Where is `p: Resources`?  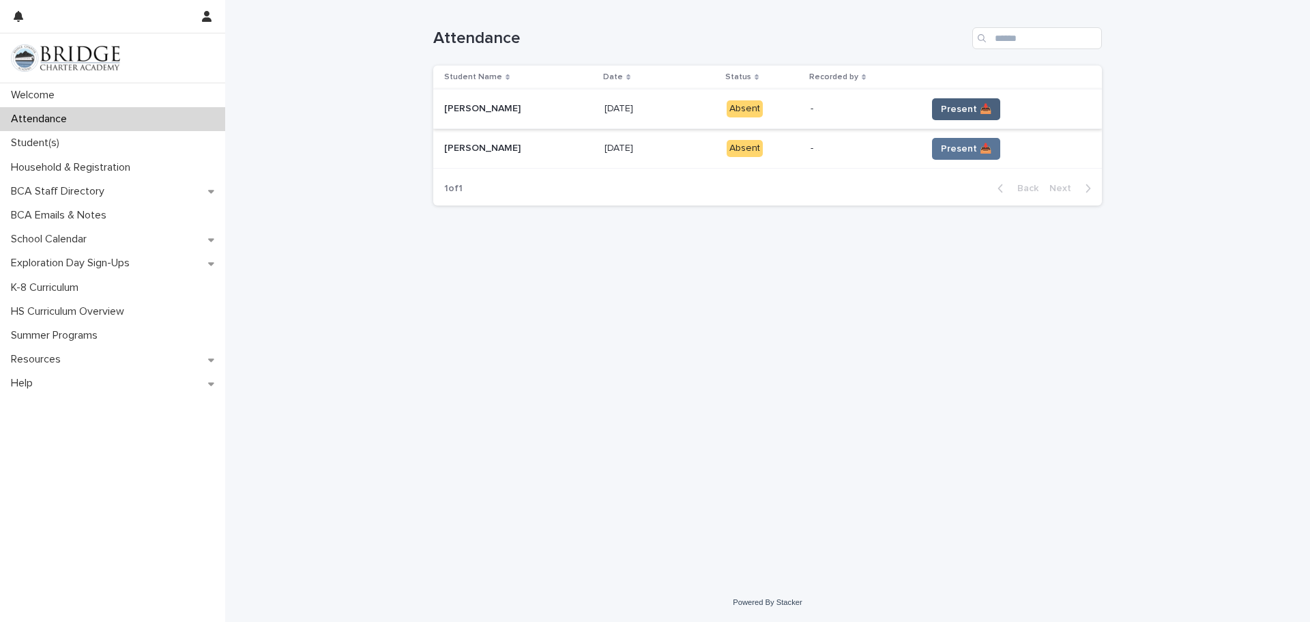 p: Resources is located at coordinates (38, 359).